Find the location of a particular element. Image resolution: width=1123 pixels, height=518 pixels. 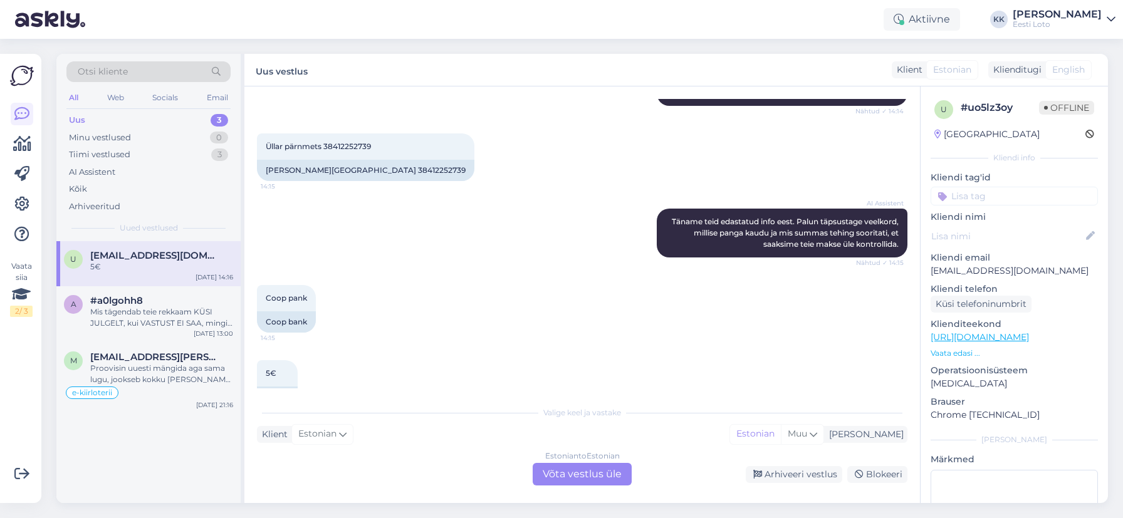

span: Nähtud ✓ 14:15 is located at coordinates (880, 263).